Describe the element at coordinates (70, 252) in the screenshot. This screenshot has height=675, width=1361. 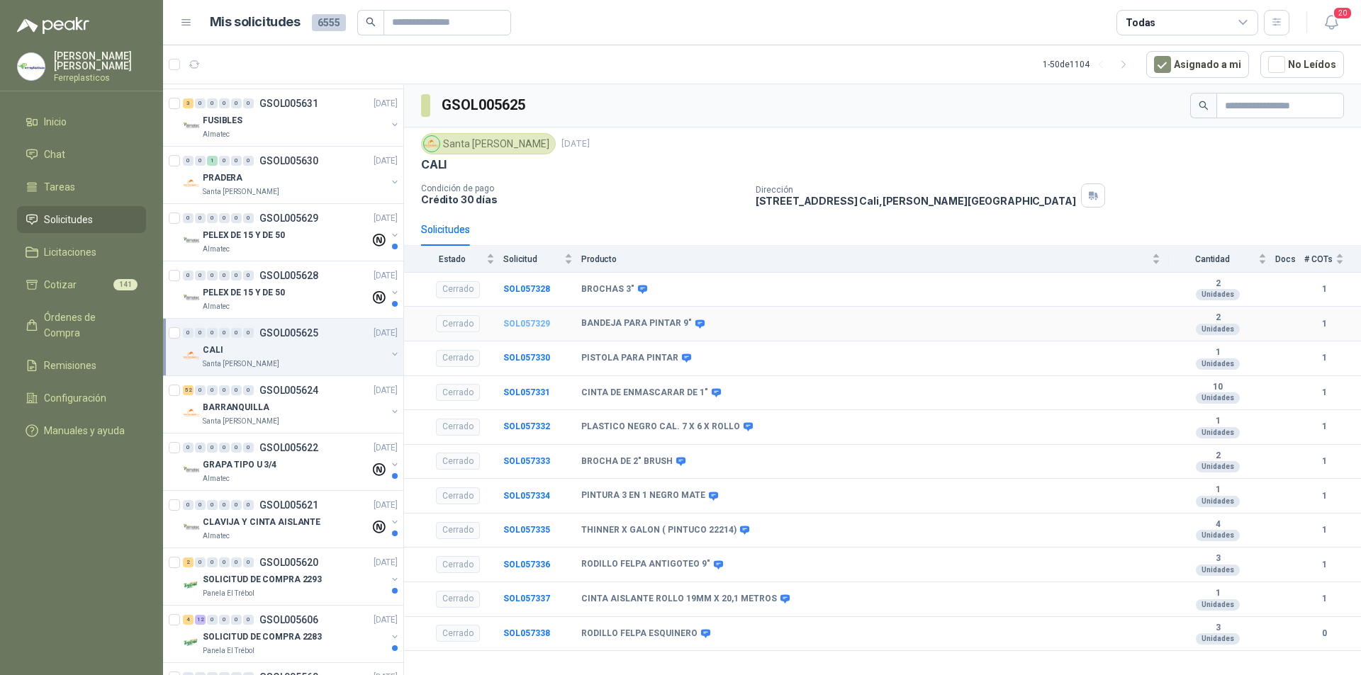
I see `span: Licitaciones` at that location.